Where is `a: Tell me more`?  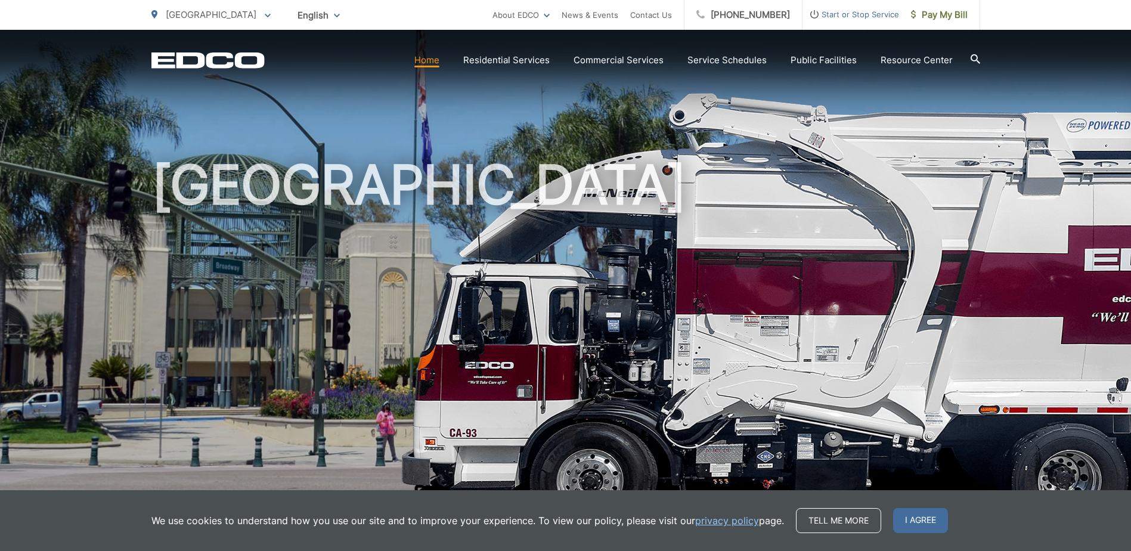 a: Tell me more is located at coordinates (838, 520).